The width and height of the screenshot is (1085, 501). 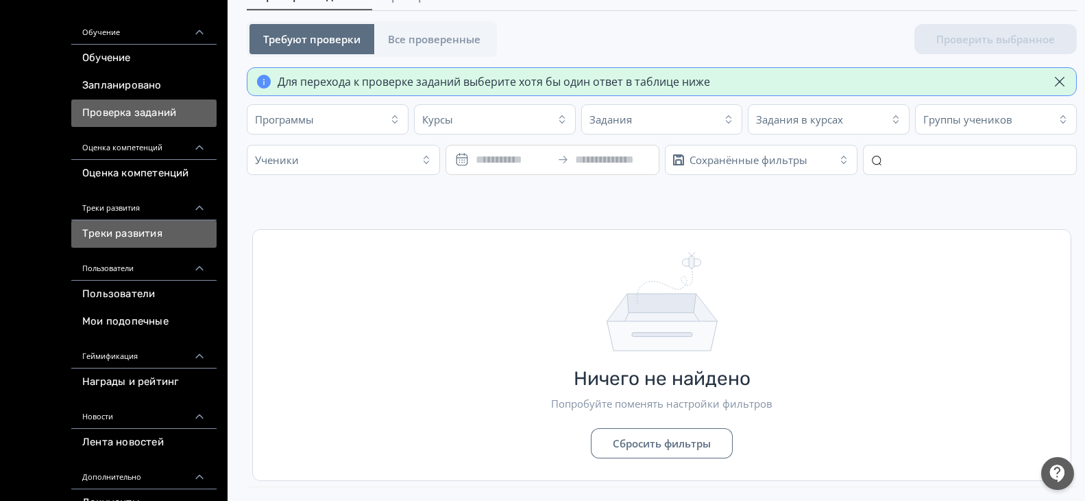 What do you see at coordinates (996, 119) in the screenshot?
I see `button: Группы учеников` at bounding box center [996, 119].